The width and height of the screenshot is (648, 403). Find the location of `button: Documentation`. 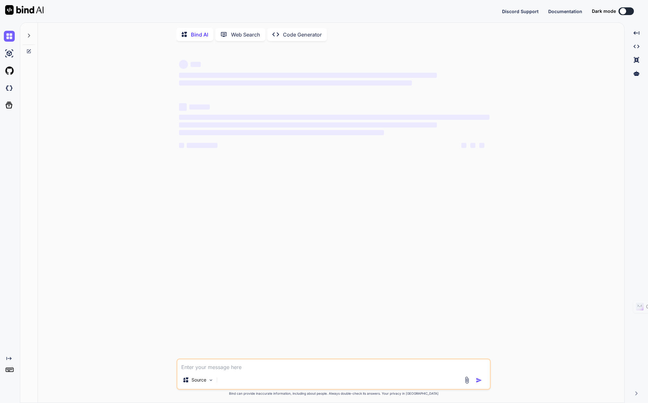

button: Documentation is located at coordinates (565, 11).